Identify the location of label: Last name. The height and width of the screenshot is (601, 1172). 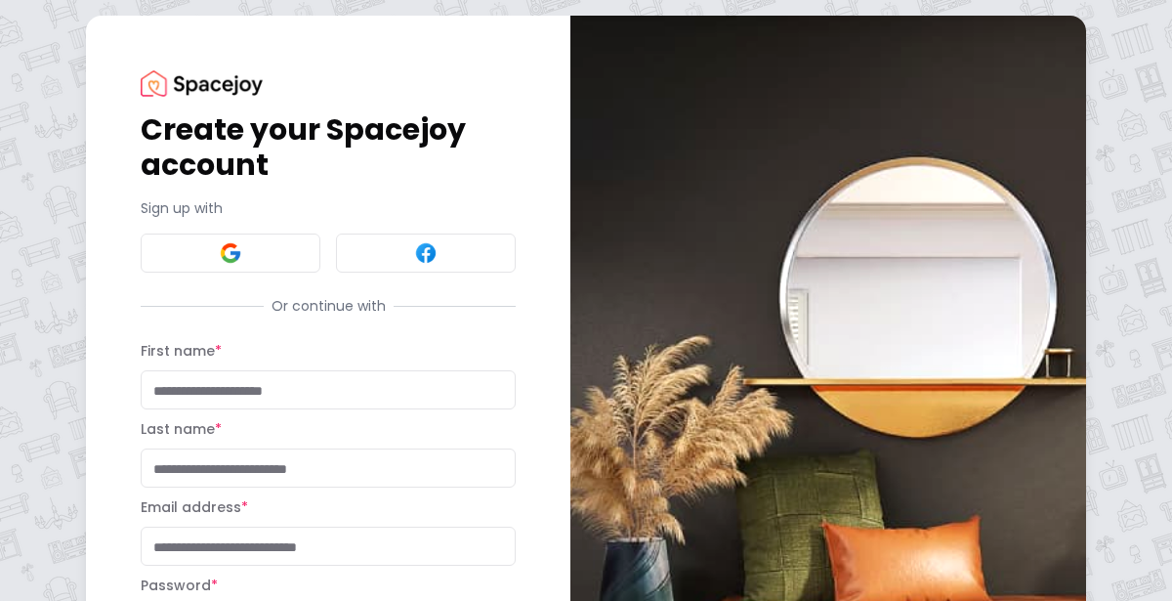
(181, 429).